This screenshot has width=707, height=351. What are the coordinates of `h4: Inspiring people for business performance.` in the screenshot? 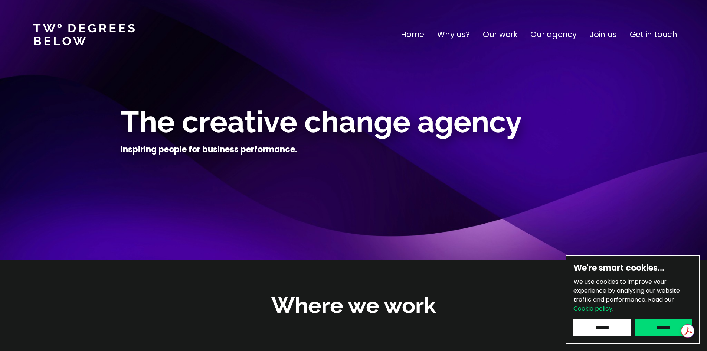 It's located at (209, 149).